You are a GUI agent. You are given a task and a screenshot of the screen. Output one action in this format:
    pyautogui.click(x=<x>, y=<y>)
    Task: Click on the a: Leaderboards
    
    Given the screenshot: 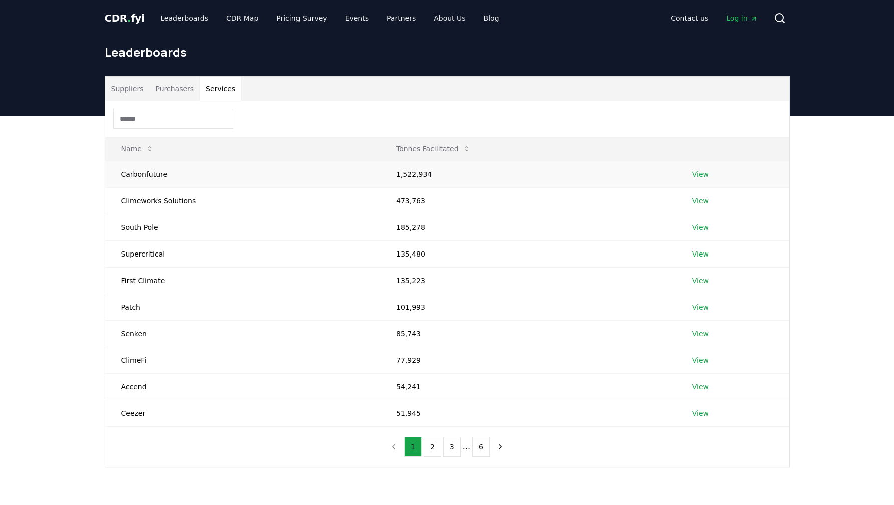 What is the action you would take?
    pyautogui.click(x=184, y=18)
    